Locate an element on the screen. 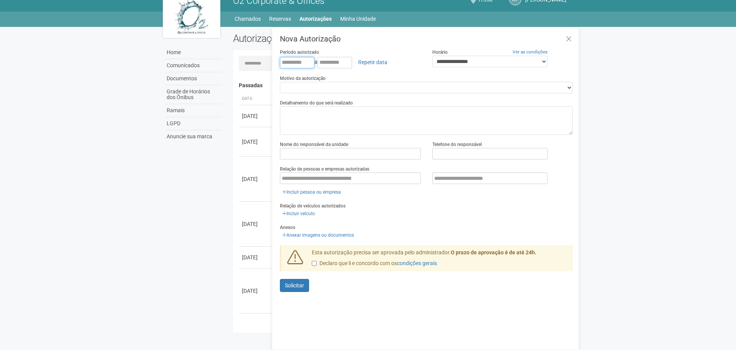 The width and height of the screenshot is (736, 350). a: Anuncie sua marca is located at coordinates (193, 136).